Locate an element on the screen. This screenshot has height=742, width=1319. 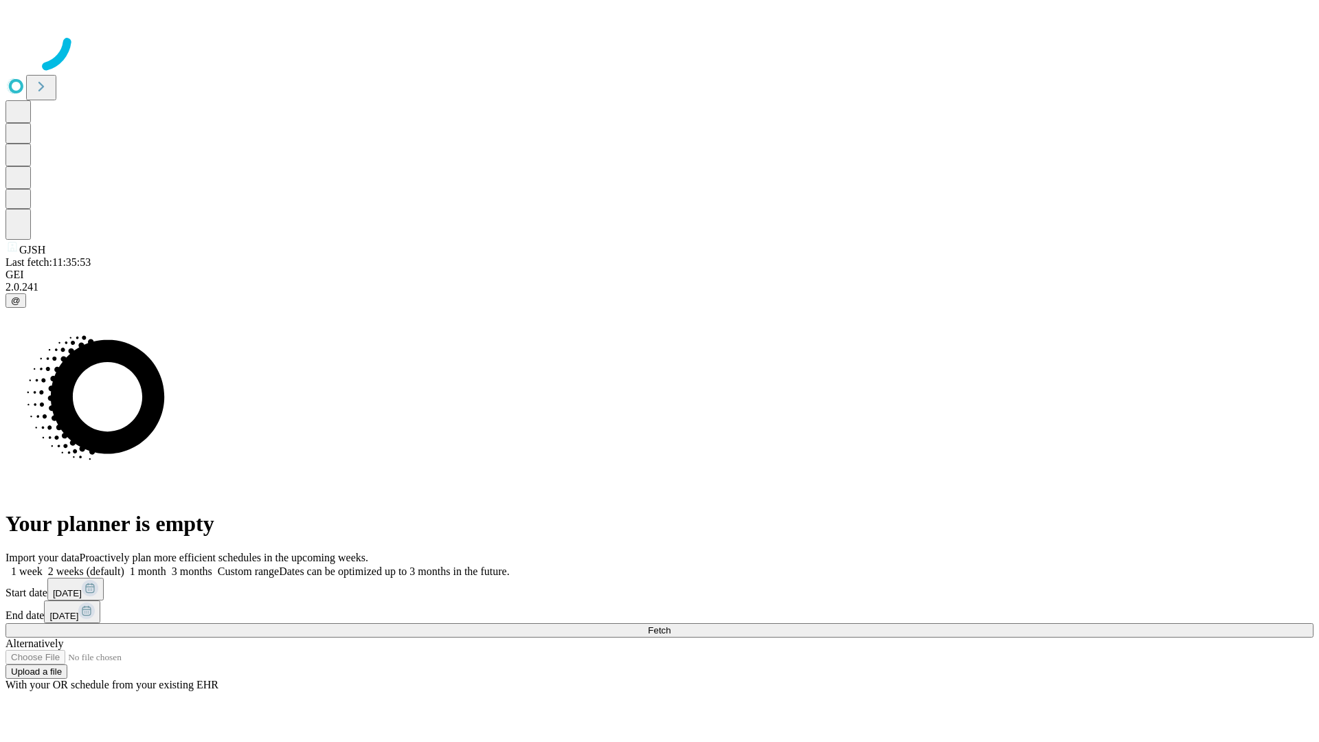
span: With your OR schedule from your existing EHR is located at coordinates (112, 684).